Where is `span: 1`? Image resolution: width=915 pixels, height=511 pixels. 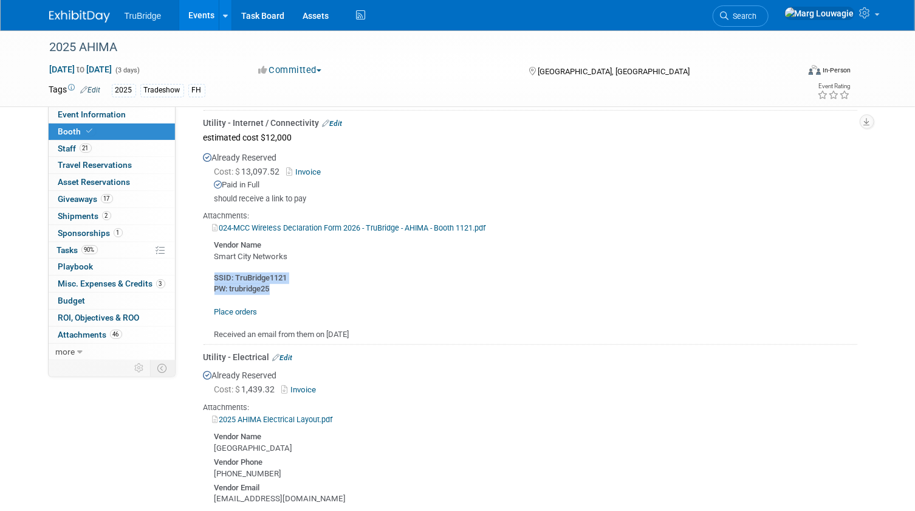 span: 1 is located at coordinates (118, 232).